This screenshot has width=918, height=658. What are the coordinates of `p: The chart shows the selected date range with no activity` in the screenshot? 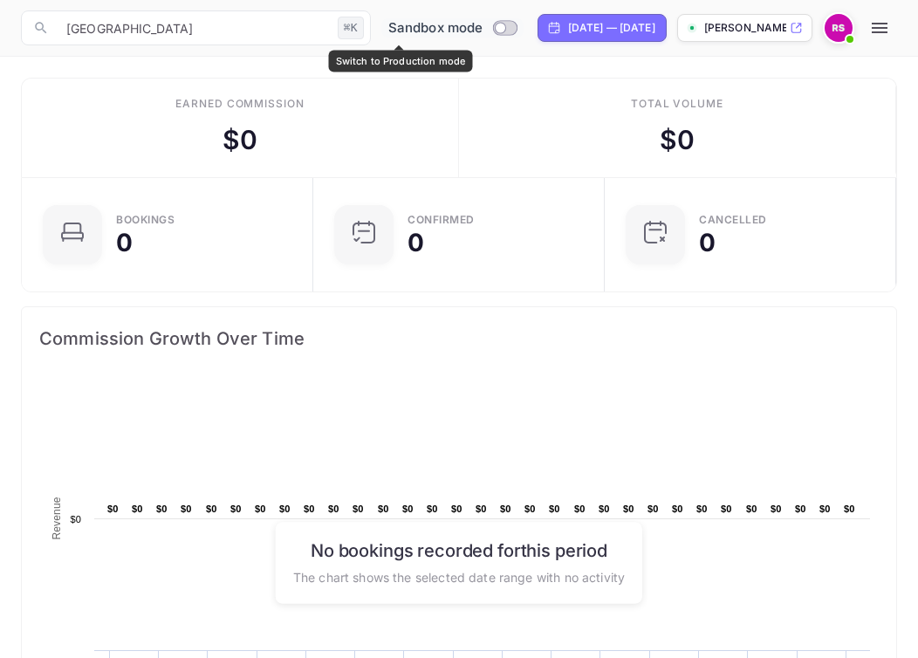 It's located at (459, 576).